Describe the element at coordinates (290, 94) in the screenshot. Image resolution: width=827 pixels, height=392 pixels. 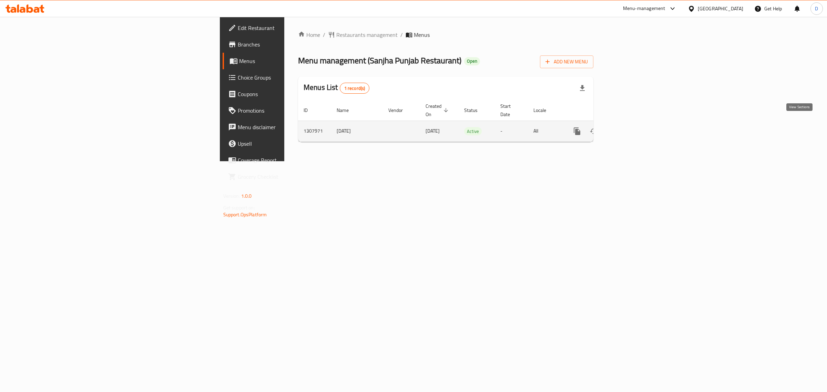
I see `a: Coupons` at that location.